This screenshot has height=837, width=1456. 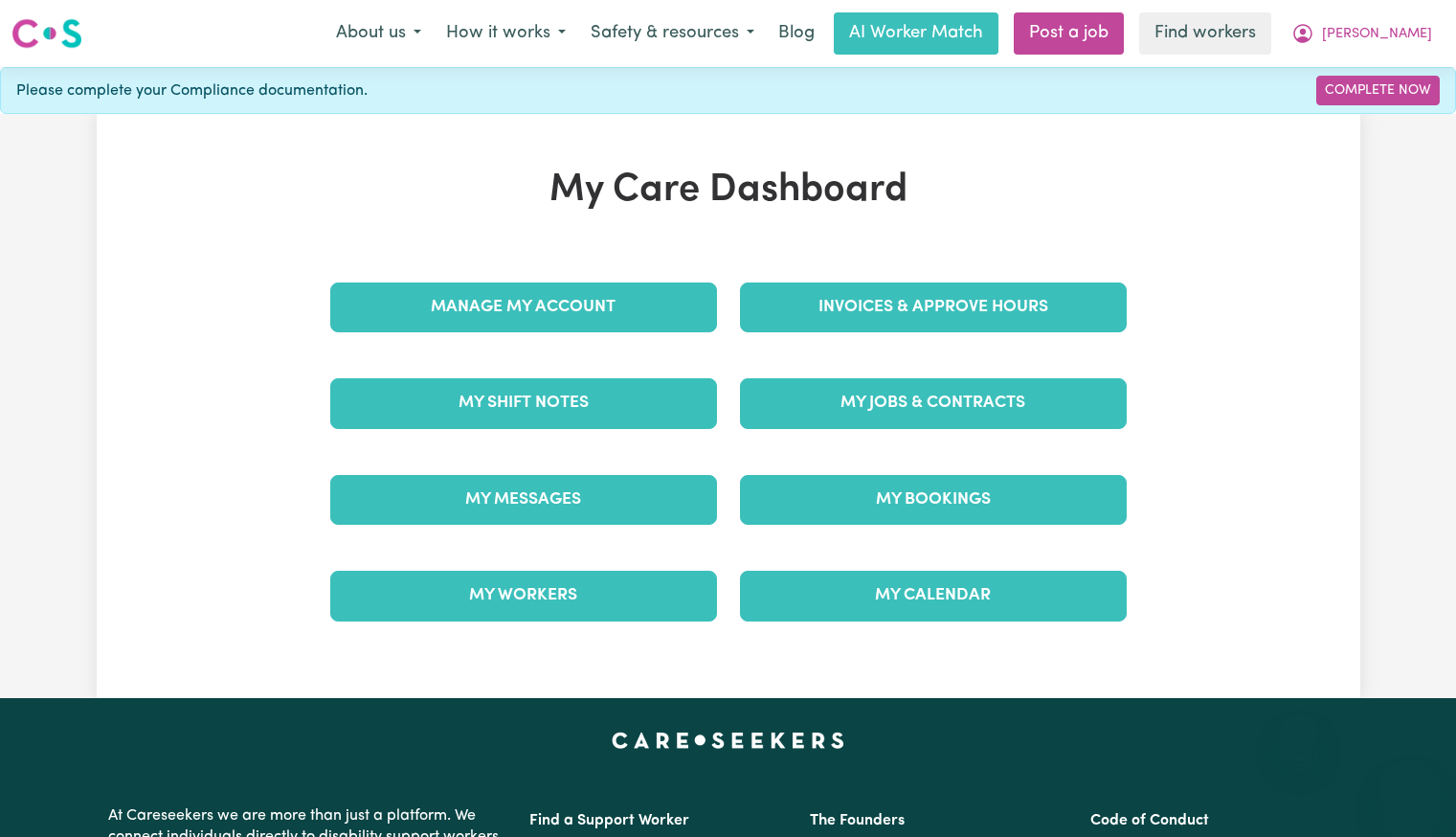 I want to click on a: Invoices & Approve Hours, so click(x=933, y=308).